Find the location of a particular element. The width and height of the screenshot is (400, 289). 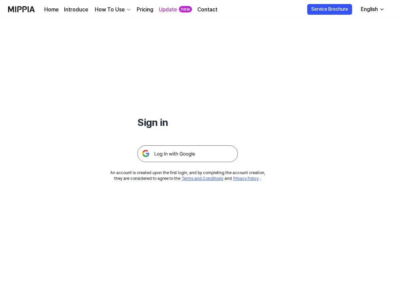

button: How To Use is located at coordinates (112, 10).